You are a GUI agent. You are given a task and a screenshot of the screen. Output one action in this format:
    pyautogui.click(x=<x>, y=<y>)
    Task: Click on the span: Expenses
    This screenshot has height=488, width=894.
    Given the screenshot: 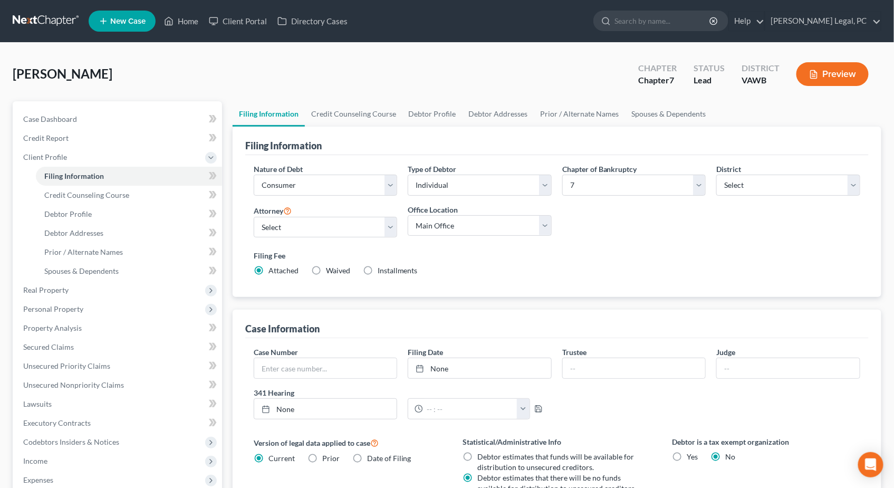 What is the action you would take?
    pyautogui.click(x=38, y=479)
    